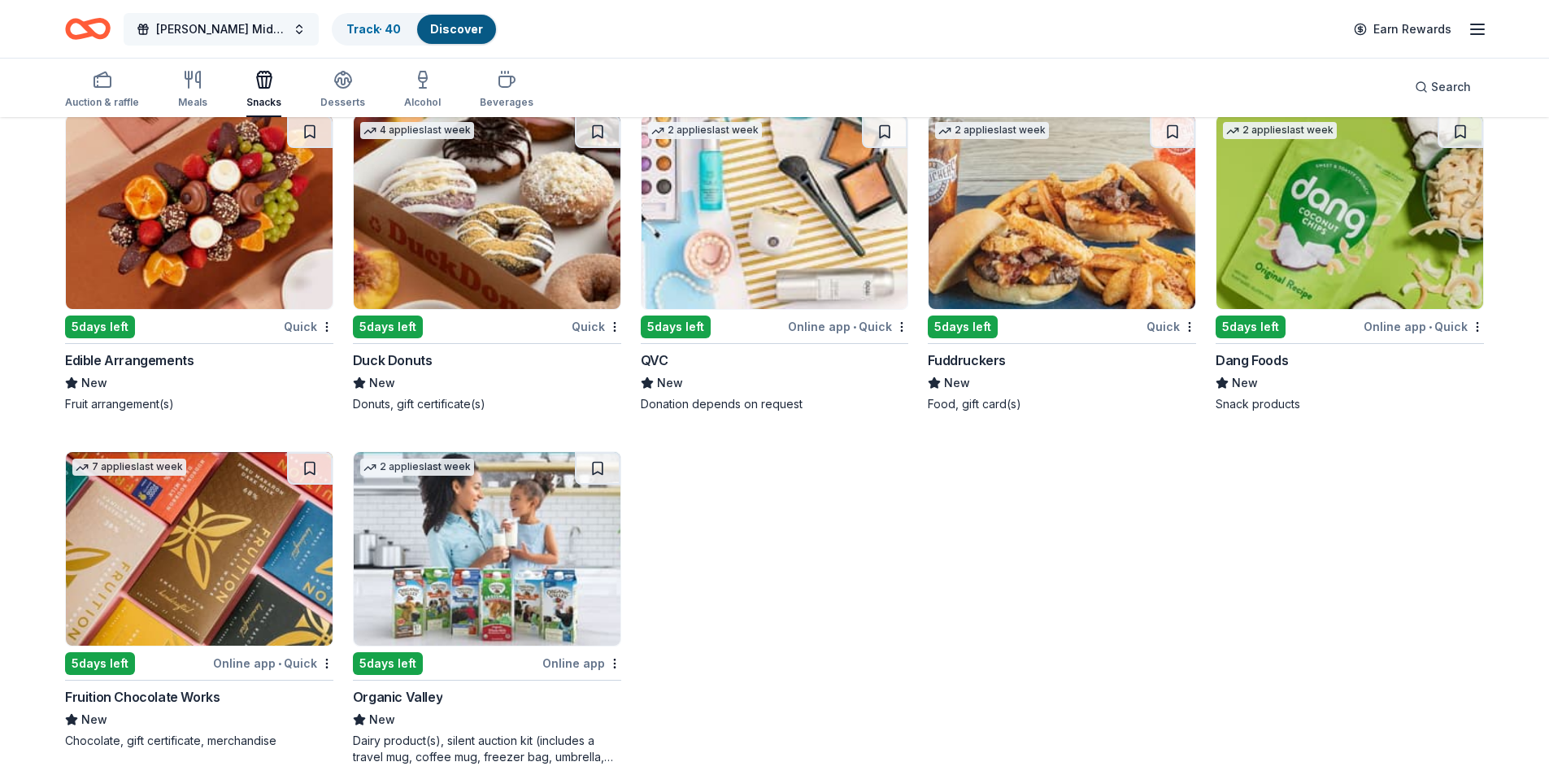 The height and width of the screenshot is (775, 1549). Describe the element at coordinates (1443, 87) in the screenshot. I see `button: Search` at that location.